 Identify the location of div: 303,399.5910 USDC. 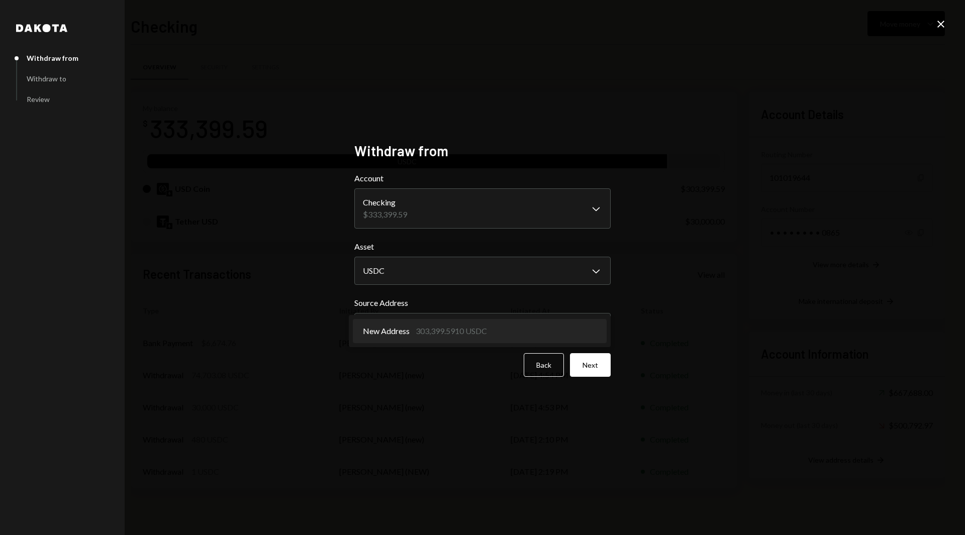
(451, 331).